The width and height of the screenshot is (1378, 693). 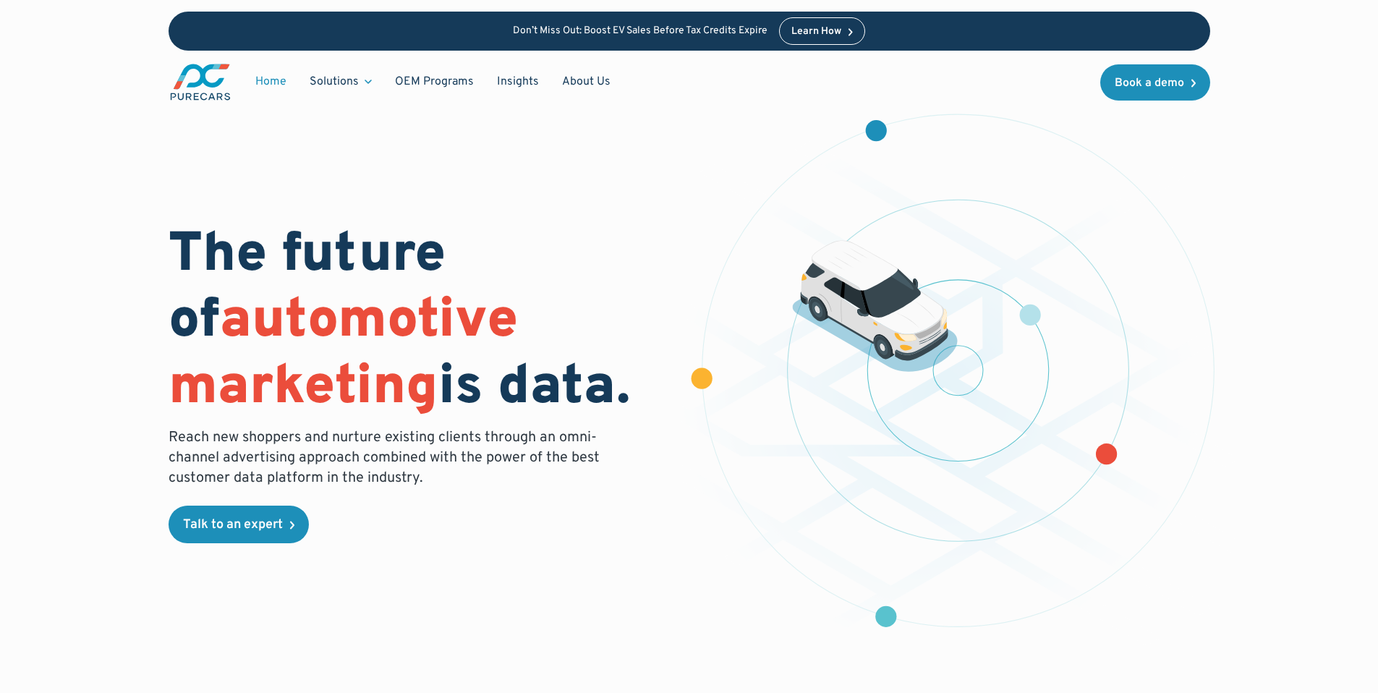 I want to click on div: Learn How, so click(x=816, y=32).